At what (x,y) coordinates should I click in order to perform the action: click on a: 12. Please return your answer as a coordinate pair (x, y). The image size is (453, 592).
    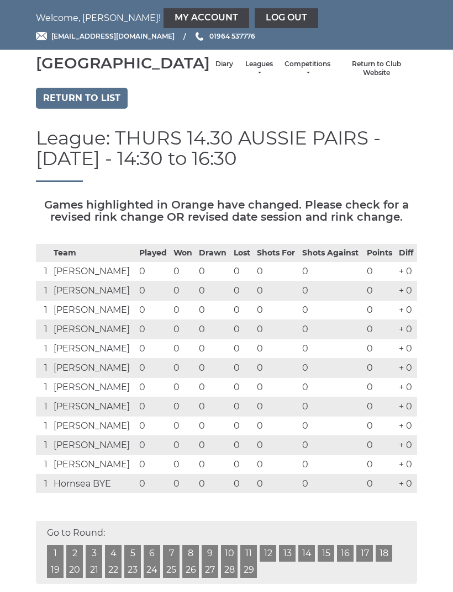
    Looking at the image, I should click on (268, 554).